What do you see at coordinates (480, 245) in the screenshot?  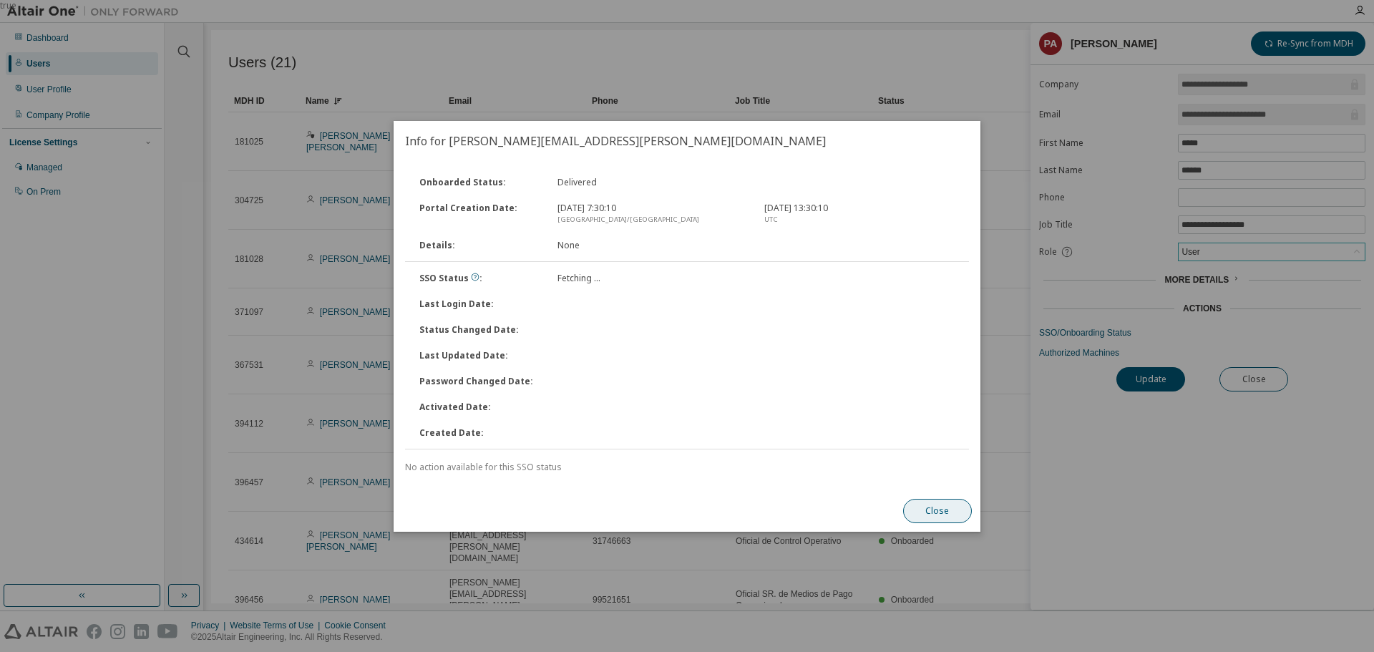 I see `div: Details :` at bounding box center [480, 245].